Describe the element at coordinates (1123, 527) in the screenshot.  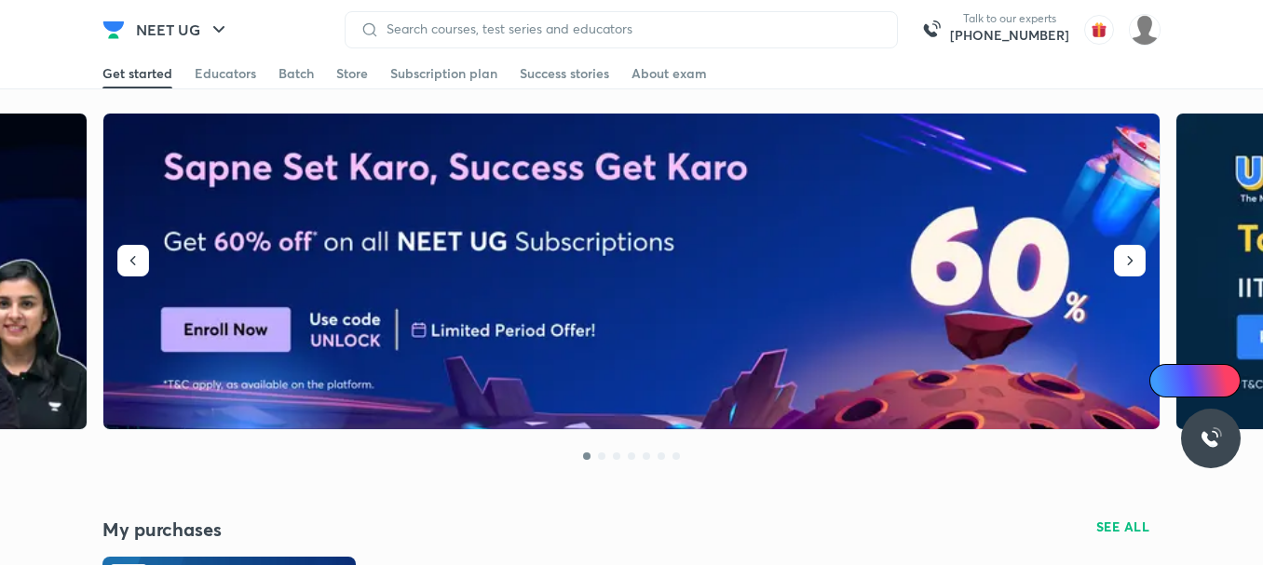
I see `span: SEE ALL` at that location.